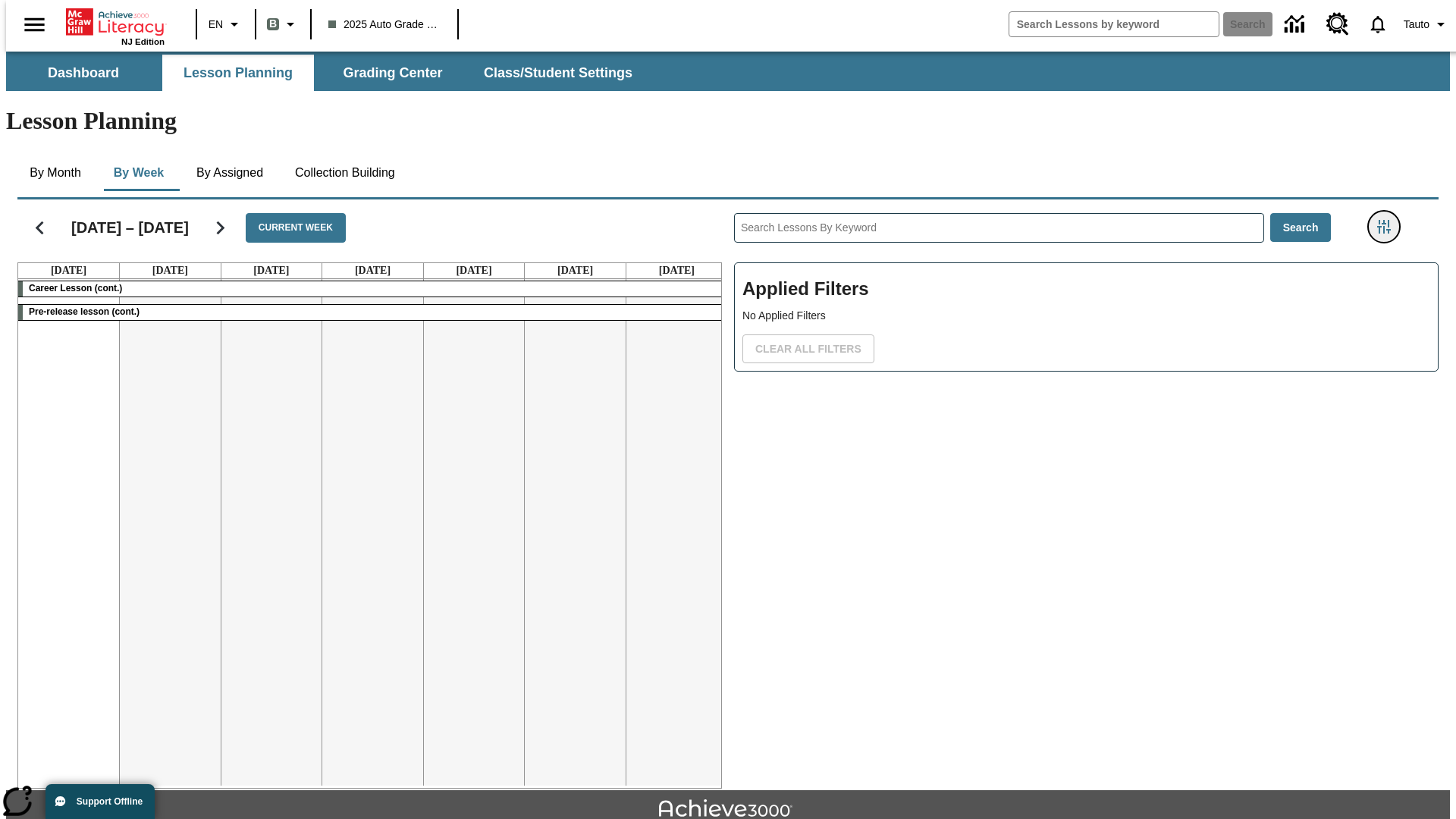 The image size is (1456, 819). Describe the element at coordinates (34, 24) in the screenshot. I see `button: Open side menu` at that location.